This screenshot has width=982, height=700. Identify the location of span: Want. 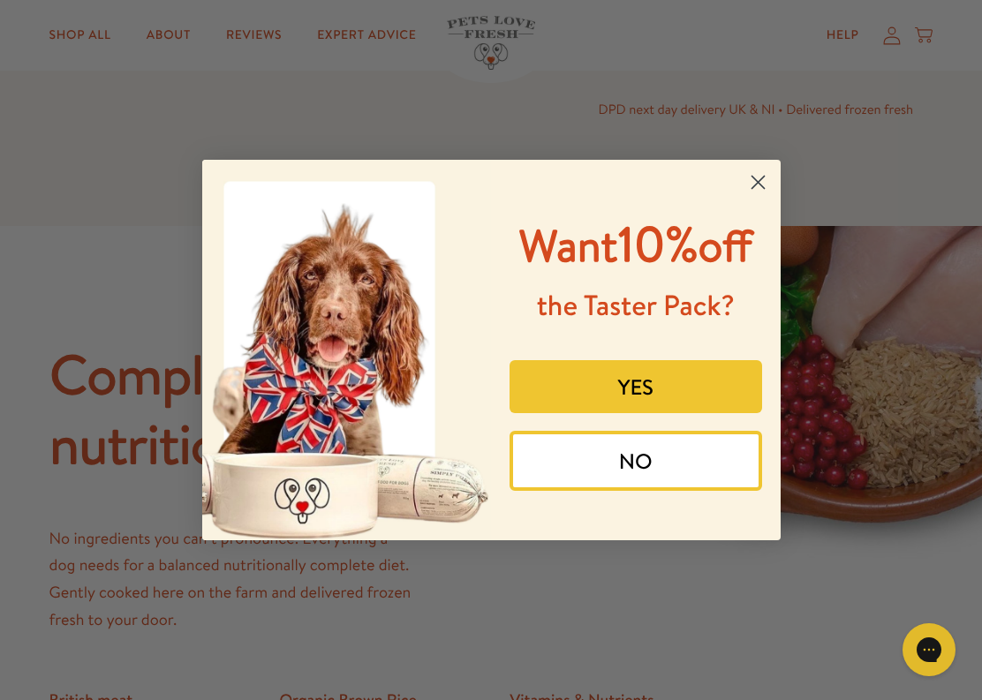
(569, 246).